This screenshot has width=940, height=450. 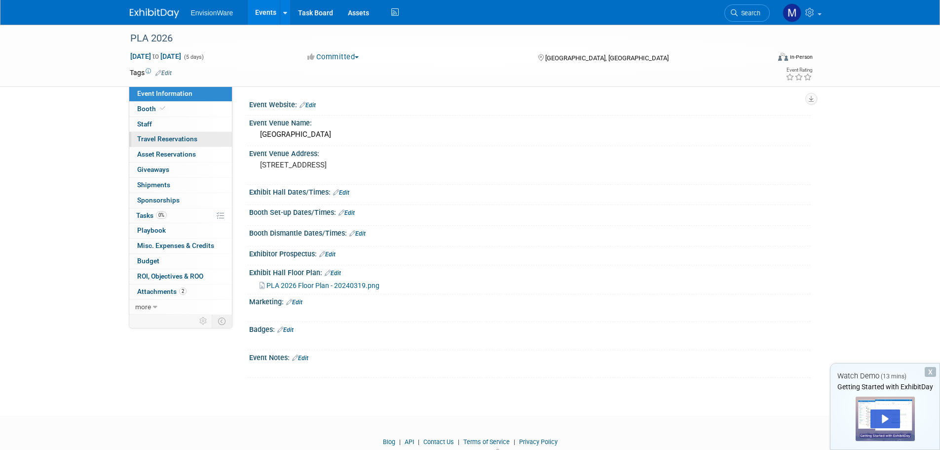 What do you see at coordinates (333, 57) in the screenshot?
I see `button: Committed` at bounding box center [333, 57].